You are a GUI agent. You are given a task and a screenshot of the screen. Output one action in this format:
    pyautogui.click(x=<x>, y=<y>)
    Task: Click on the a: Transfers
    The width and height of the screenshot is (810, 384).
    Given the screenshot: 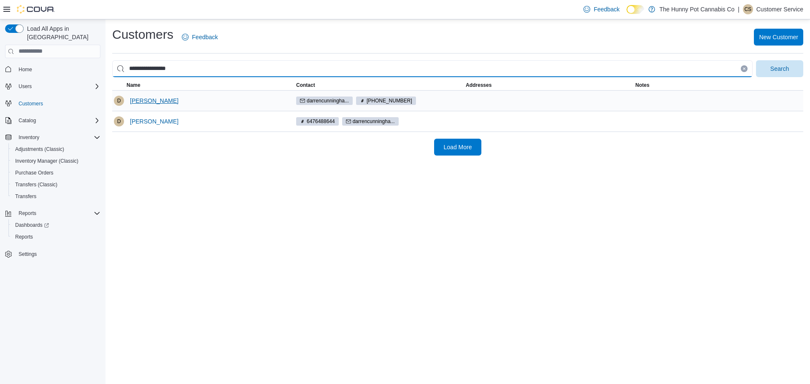 What is the action you would take?
    pyautogui.click(x=26, y=197)
    